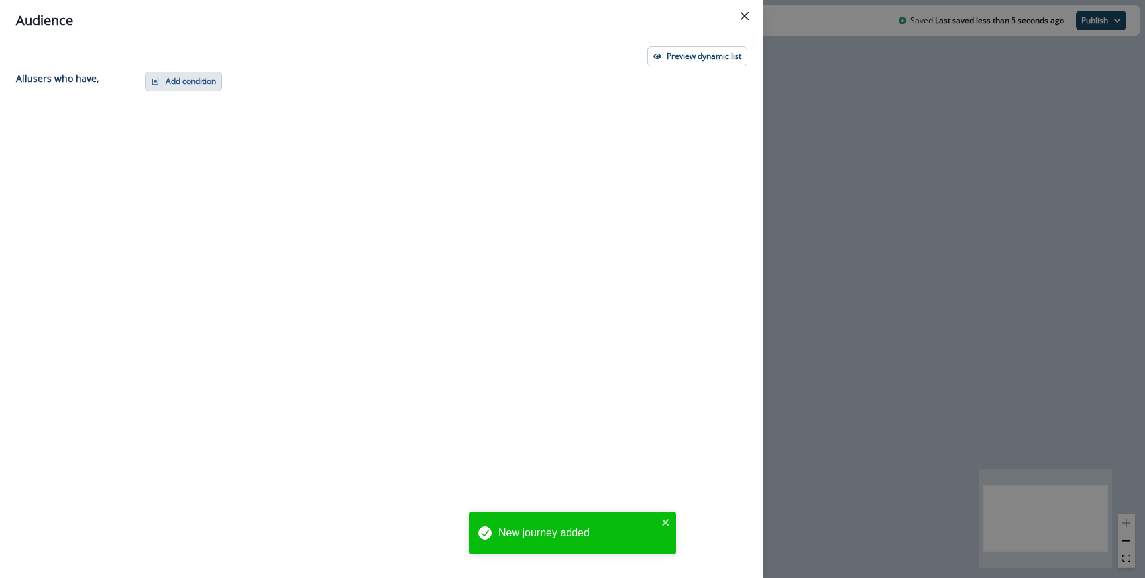  Describe the element at coordinates (703, 56) in the screenshot. I see `p: Preview dynamic list` at that location.